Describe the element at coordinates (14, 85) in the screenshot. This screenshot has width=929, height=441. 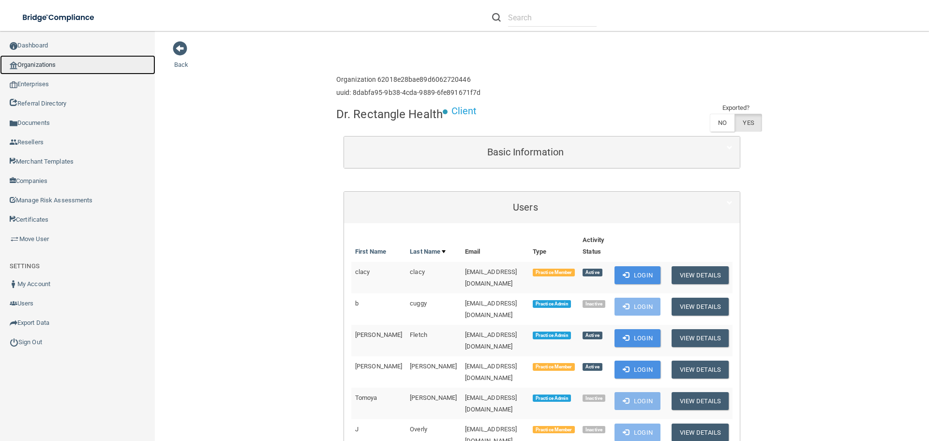
I see `img: enterprise.0d942306.png` at that location.